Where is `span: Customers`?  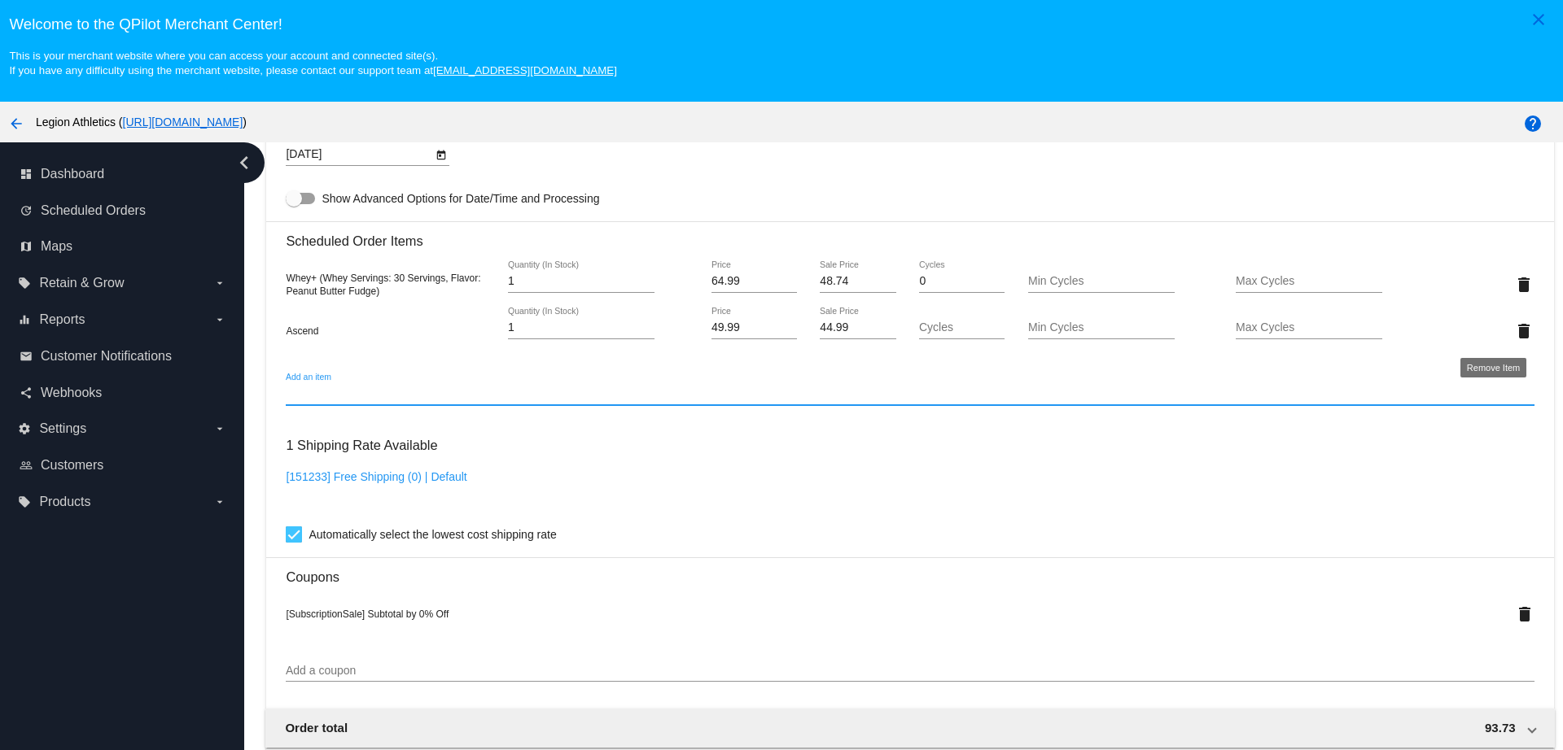 span: Customers is located at coordinates (72, 465).